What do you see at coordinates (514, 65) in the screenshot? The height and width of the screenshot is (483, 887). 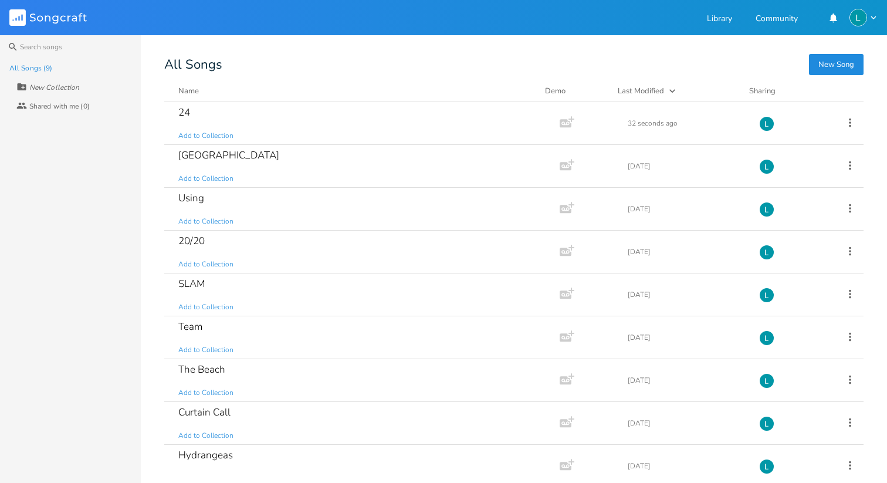 I see `div: All Songs` at bounding box center [514, 65].